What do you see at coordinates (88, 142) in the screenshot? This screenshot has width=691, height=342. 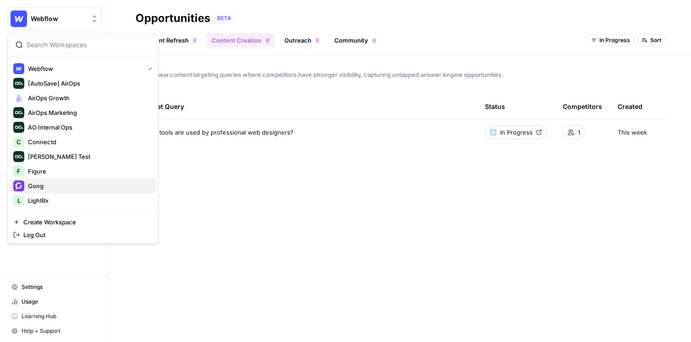 I see `span: Connectd` at bounding box center [88, 142].